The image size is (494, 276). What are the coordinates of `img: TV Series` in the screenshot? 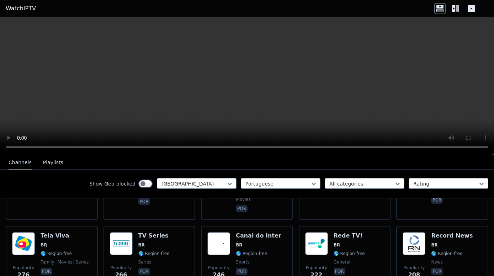 It's located at (121, 243).